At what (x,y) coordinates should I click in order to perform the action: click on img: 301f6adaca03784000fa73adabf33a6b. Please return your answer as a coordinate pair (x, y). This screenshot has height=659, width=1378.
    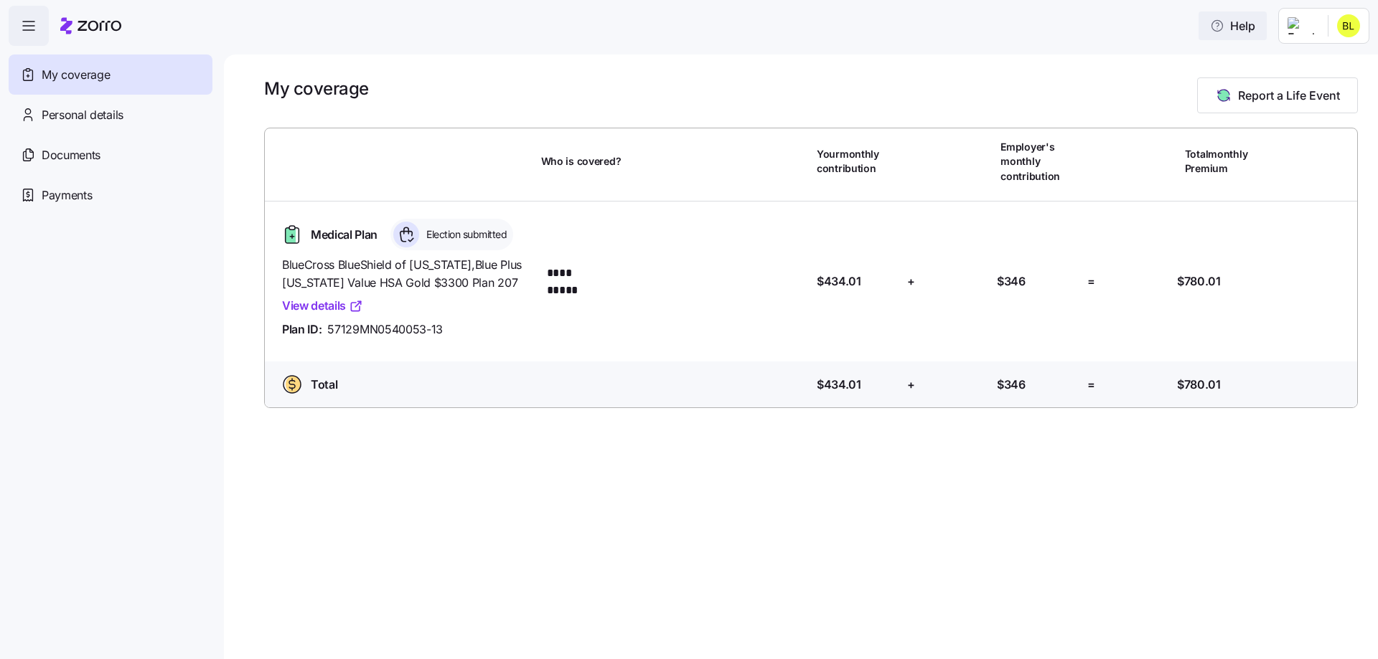
    Looking at the image, I should click on (1348, 26).